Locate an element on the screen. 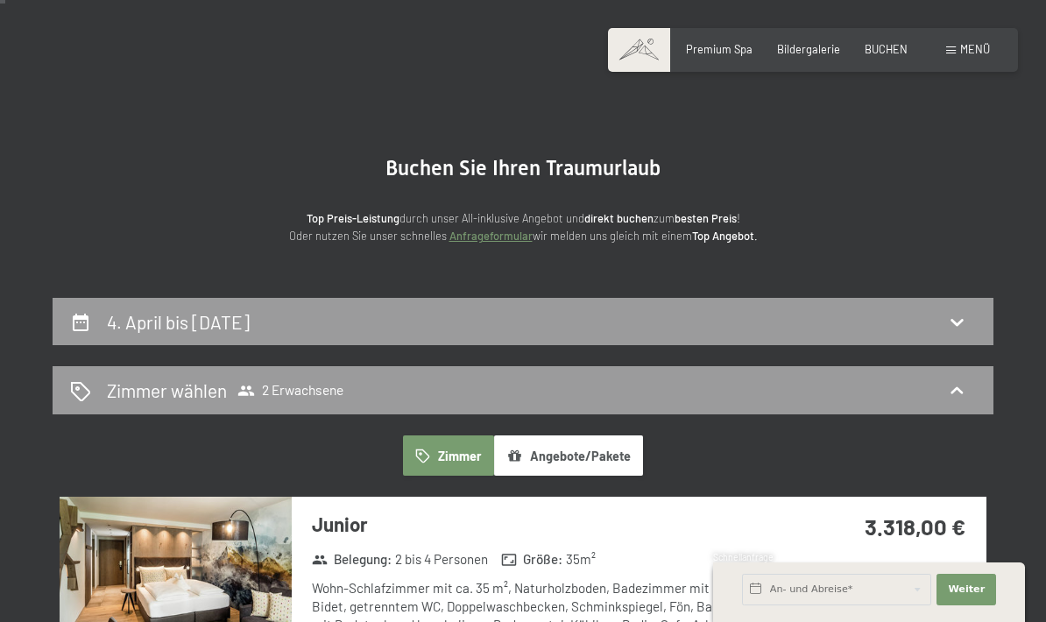 The width and height of the screenshot is (1046, 622). span: Schnellanfrage is located at coordinates (743, 557).